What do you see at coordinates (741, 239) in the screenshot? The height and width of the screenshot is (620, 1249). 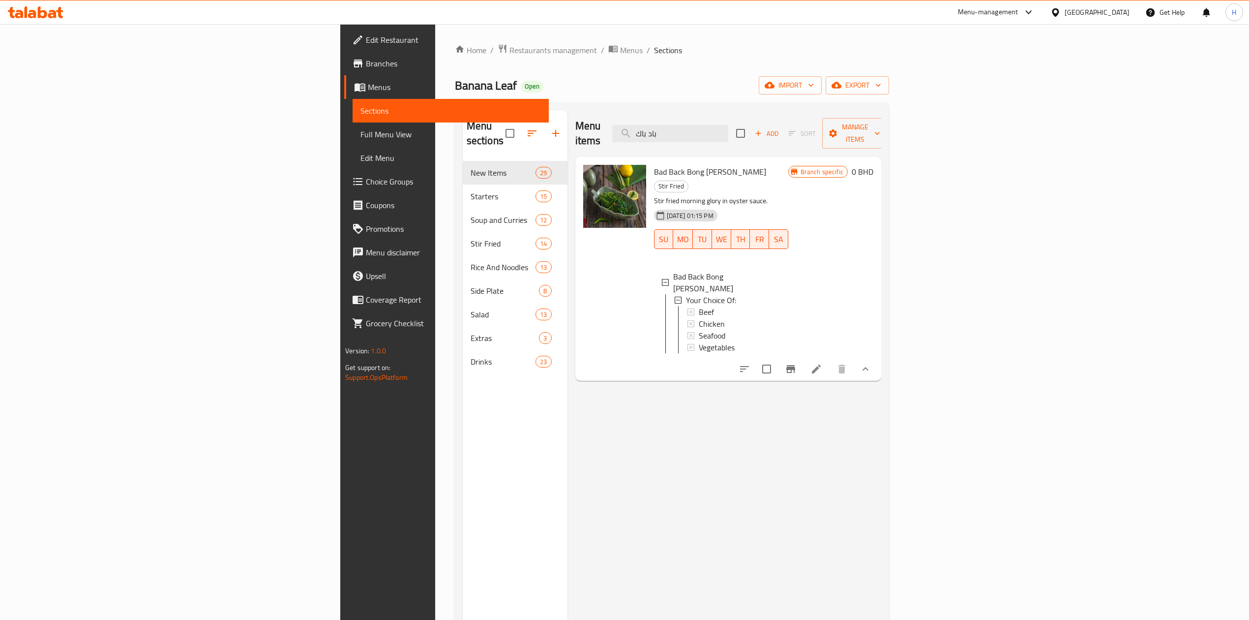 I see `span: TH` at bounding box center [741, 239].